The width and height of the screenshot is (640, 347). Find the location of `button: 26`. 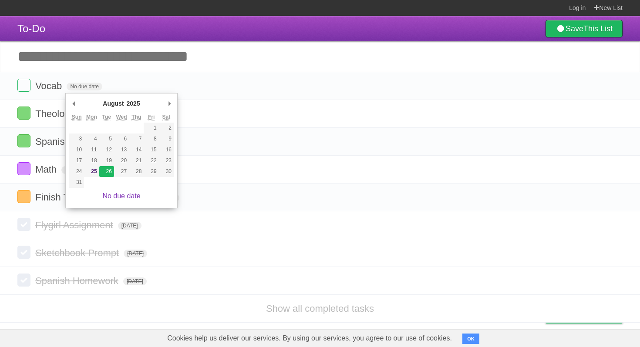

button: 26 is located at coordinates (107, 171).